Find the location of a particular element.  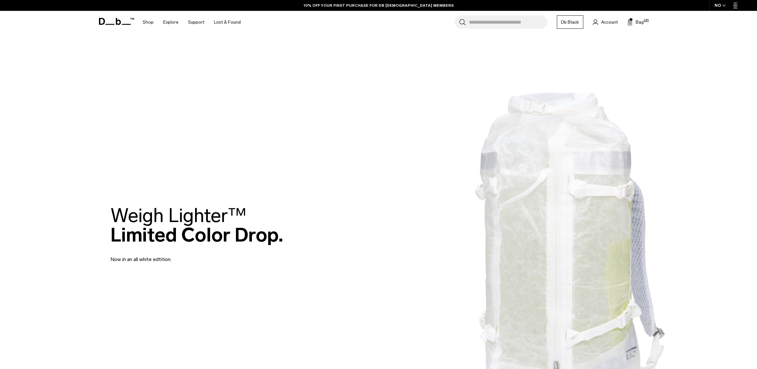

span: Bag is located at coordinates (639, 22).